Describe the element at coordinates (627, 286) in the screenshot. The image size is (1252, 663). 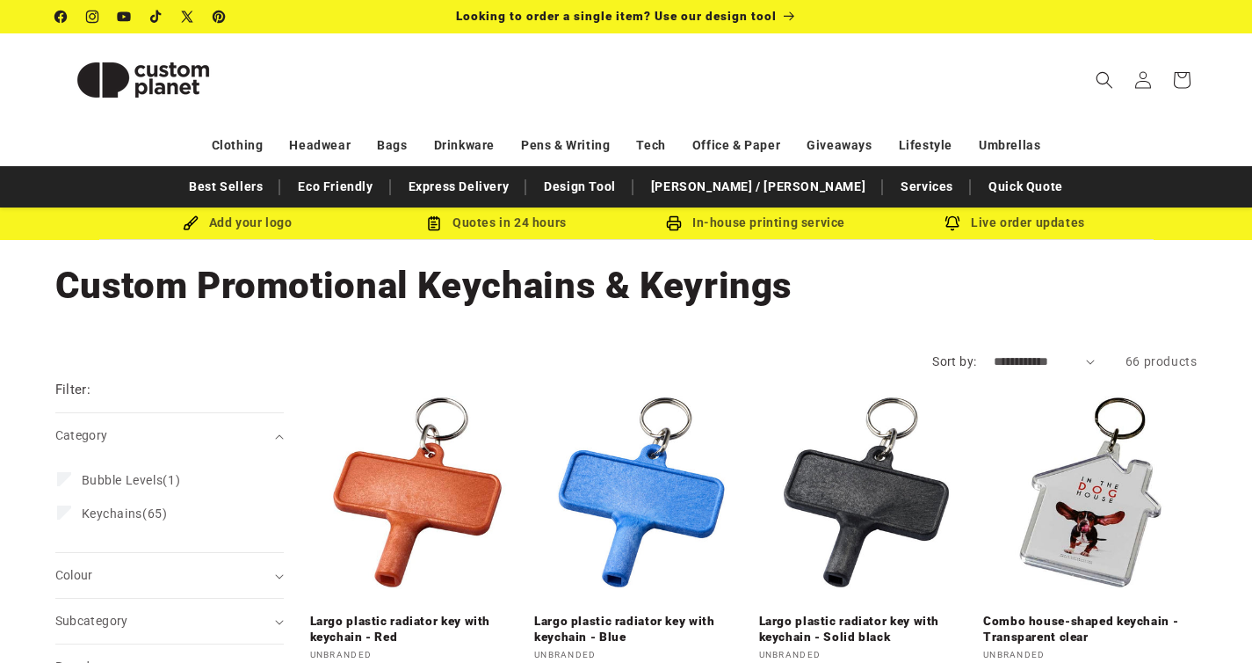
I see `h1: Custom Promotional Keychains & Keyrings` at that location.